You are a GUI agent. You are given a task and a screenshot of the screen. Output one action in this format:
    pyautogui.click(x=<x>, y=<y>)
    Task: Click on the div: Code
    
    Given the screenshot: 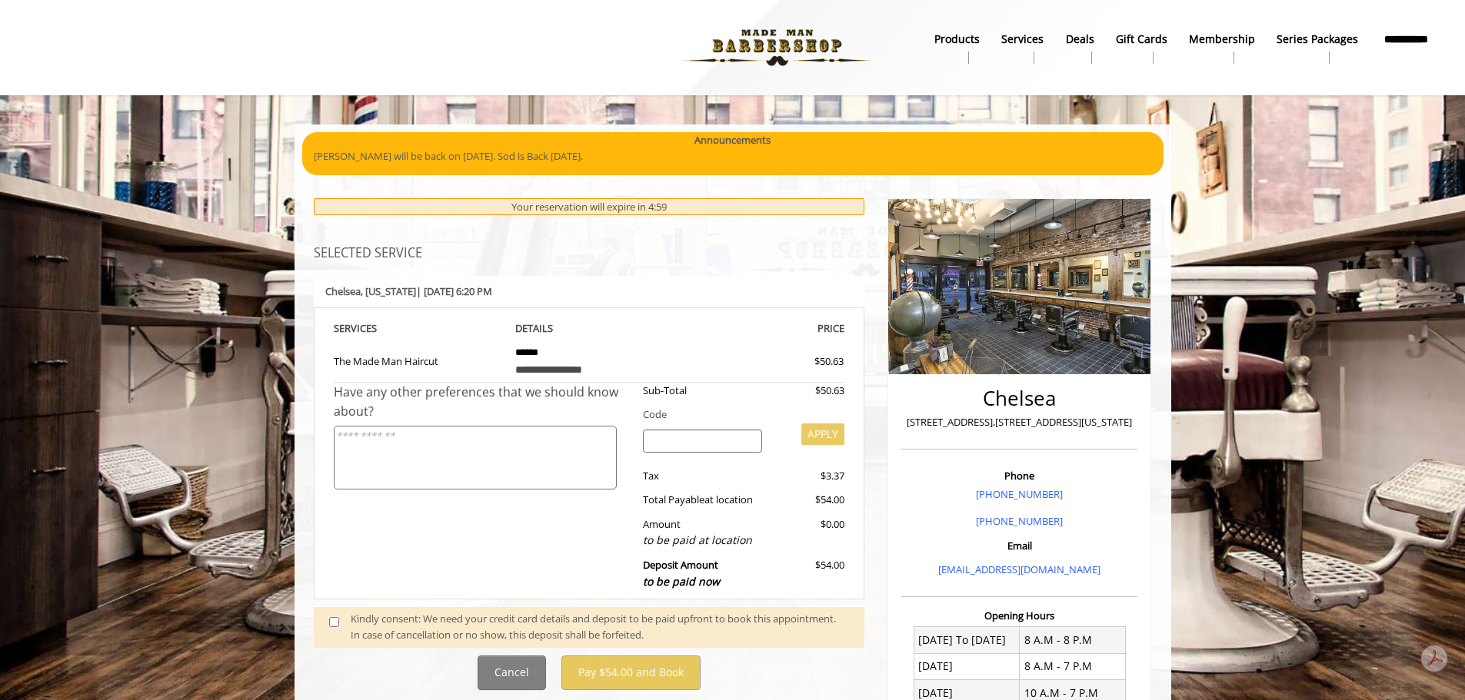 What is the action you would take?
    pyautogui.click(x=737, y=414)
    